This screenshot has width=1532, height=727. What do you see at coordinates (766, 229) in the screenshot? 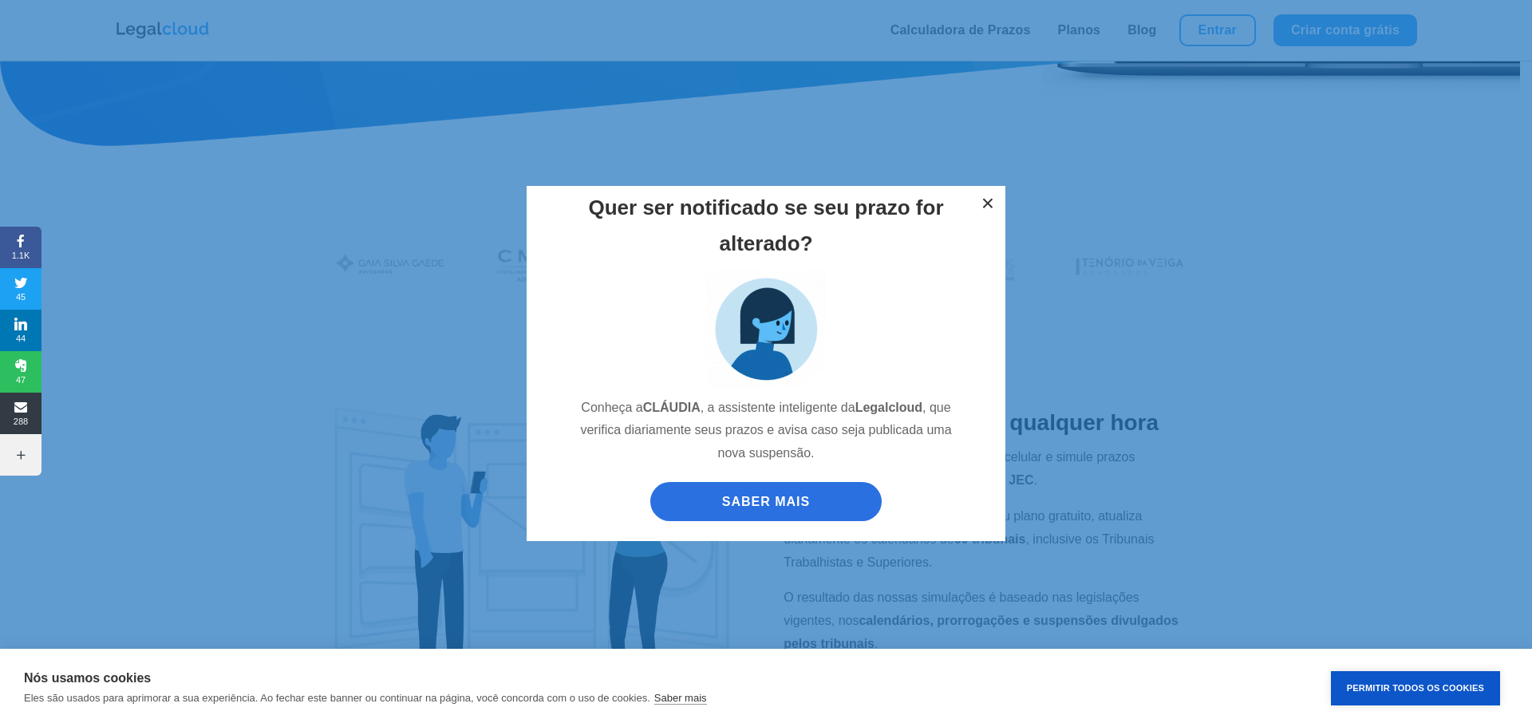
I see `h2: Quer ser notificado se seu prazo for alterado?` at bounding box center [766, 229].